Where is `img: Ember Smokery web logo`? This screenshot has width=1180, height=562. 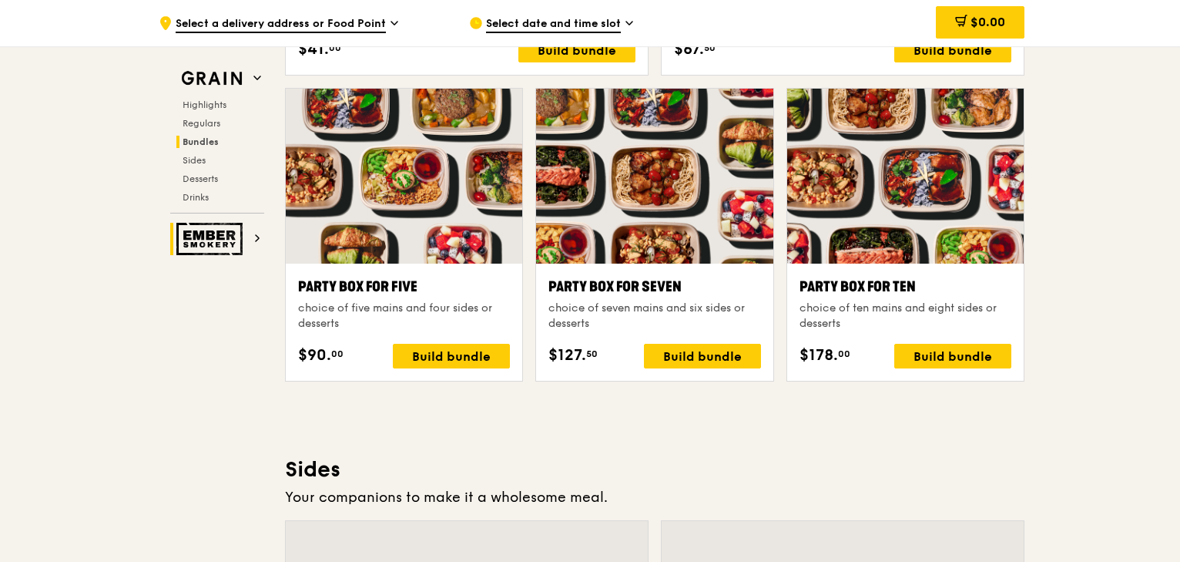 img: Ember Smokery web logo is located at coordinates (212, 239).